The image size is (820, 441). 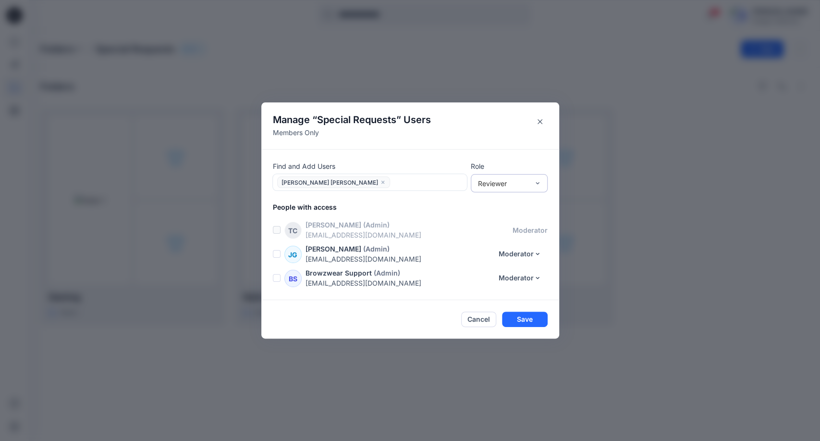 What do you see at coordinates (416, 207) in the screenshot?
I see `p: People with access` at bounding box center [416, 207].